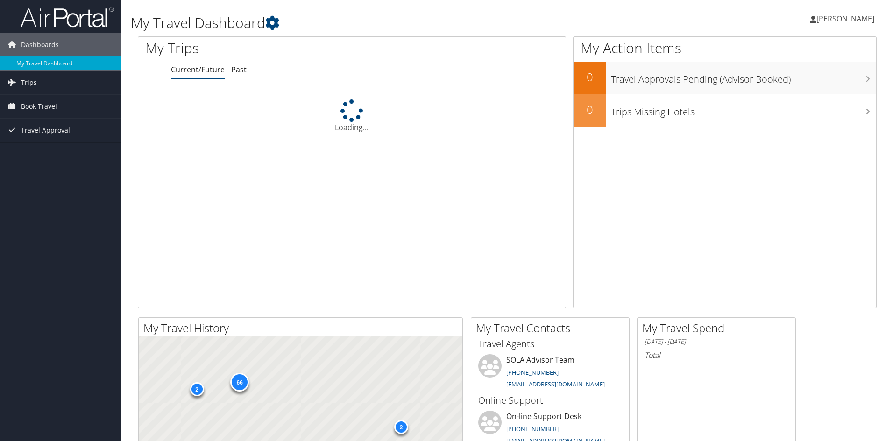 The width and height of the screenshot is (893, 441). I want to click on h3: Online Support, so click(550, 401).